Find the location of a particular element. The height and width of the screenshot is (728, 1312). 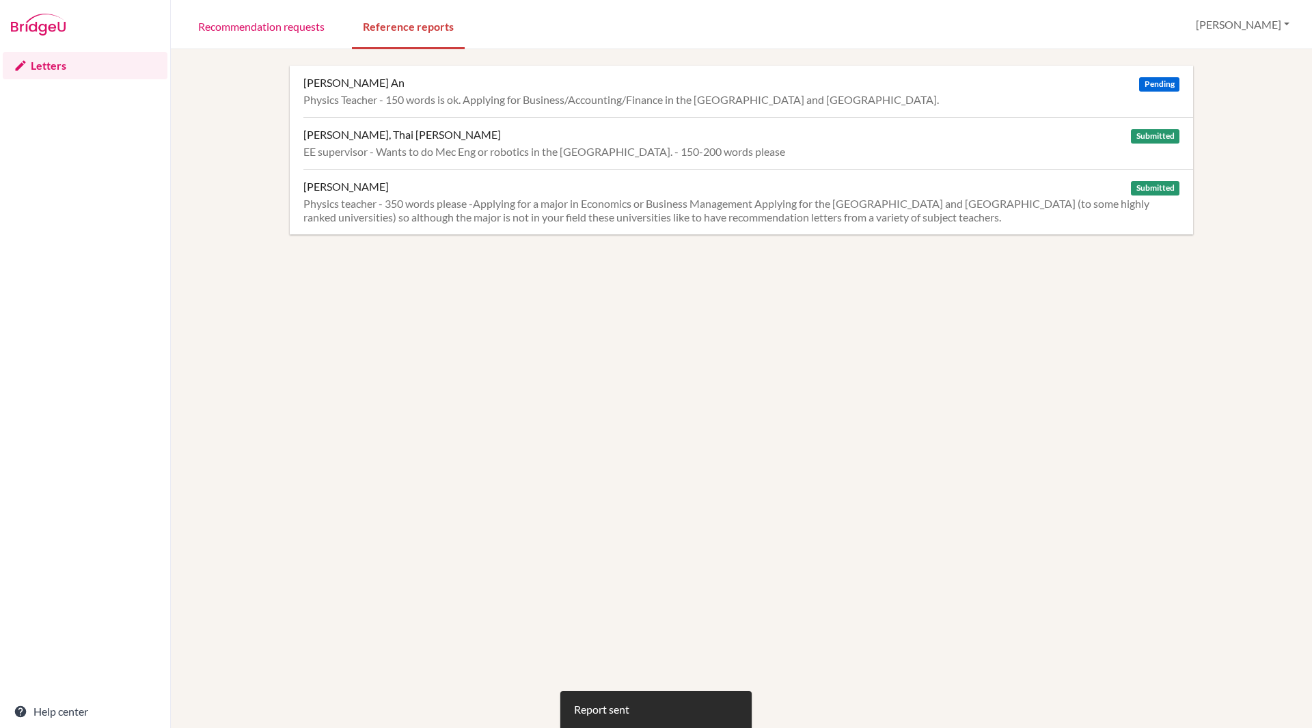

img: Bridge-U is located at coordinates (38, 25).